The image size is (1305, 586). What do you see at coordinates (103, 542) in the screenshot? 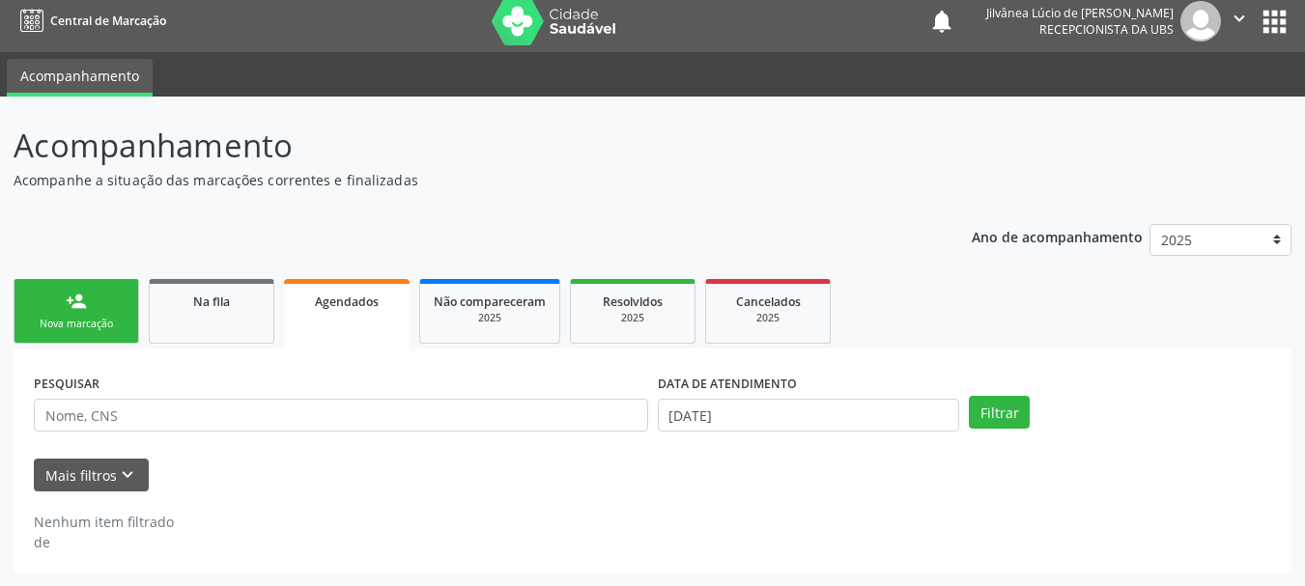
I see `div: de` at bounding box center [103, 542].